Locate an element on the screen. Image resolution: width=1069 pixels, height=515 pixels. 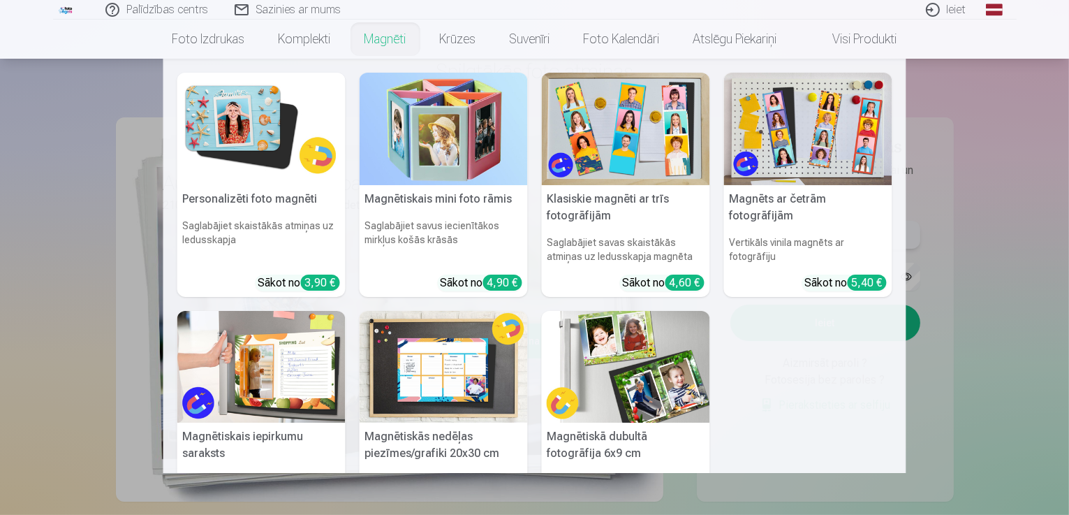
img: Klasiskie magnēti ar trīs fotogrāfijām is located at coordinates (626, 128).